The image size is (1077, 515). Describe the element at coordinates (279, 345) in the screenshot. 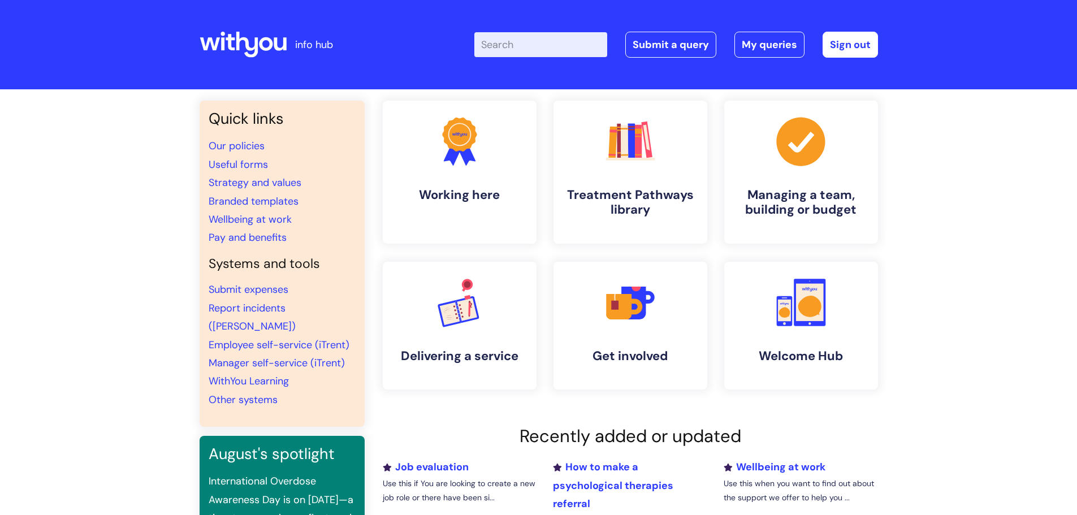

I see `a: Employee self-service (iTrent)` at that location.